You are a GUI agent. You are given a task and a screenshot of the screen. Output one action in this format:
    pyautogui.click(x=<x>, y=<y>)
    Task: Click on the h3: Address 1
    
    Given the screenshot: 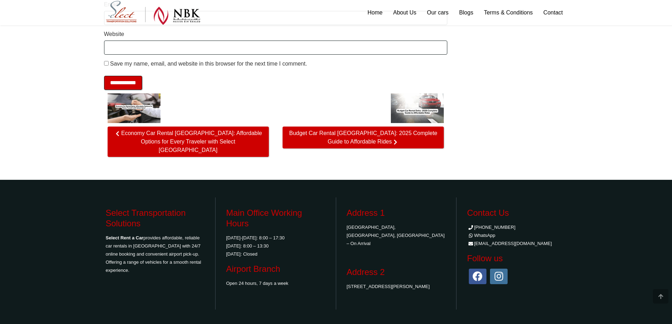 What is the action you would take?
    pyautogui.click(x=396, y=213)
    